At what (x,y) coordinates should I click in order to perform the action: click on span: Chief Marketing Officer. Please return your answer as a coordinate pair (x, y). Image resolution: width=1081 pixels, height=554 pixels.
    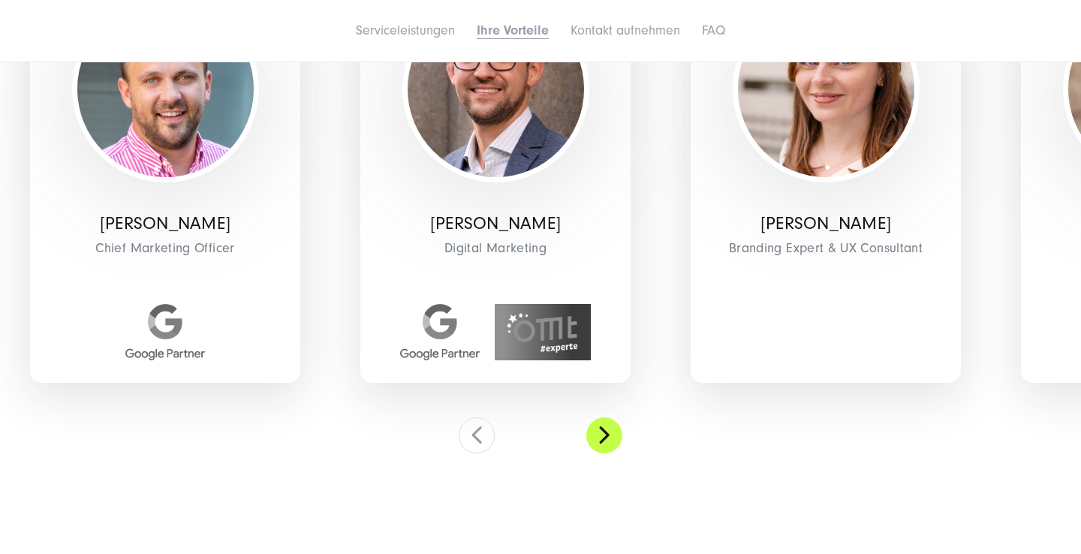
    Looking at the image, I should click on (165, 248).